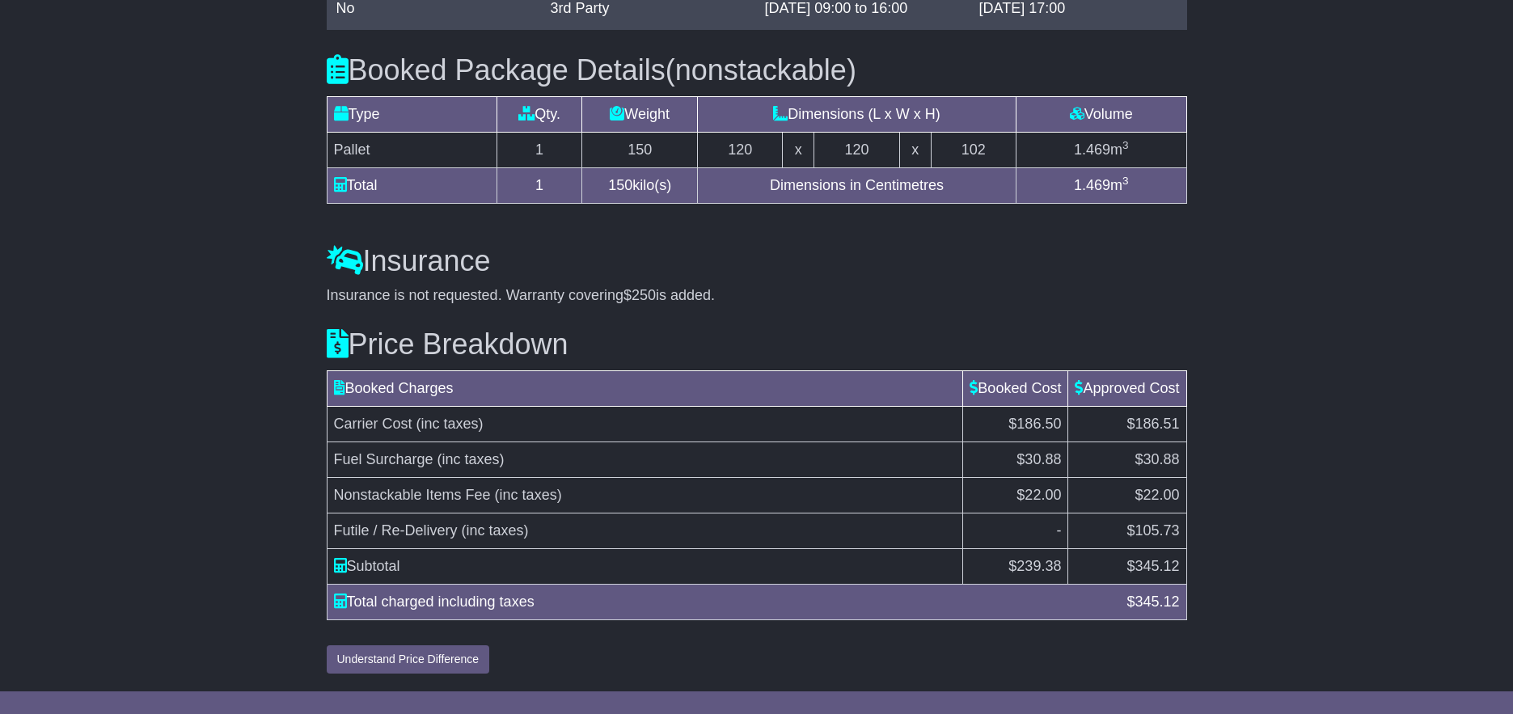  What do you see at coordinates (373, 424) in the screenshot?
I see `span: Carrier Cost` at bounding box center [373, 424].